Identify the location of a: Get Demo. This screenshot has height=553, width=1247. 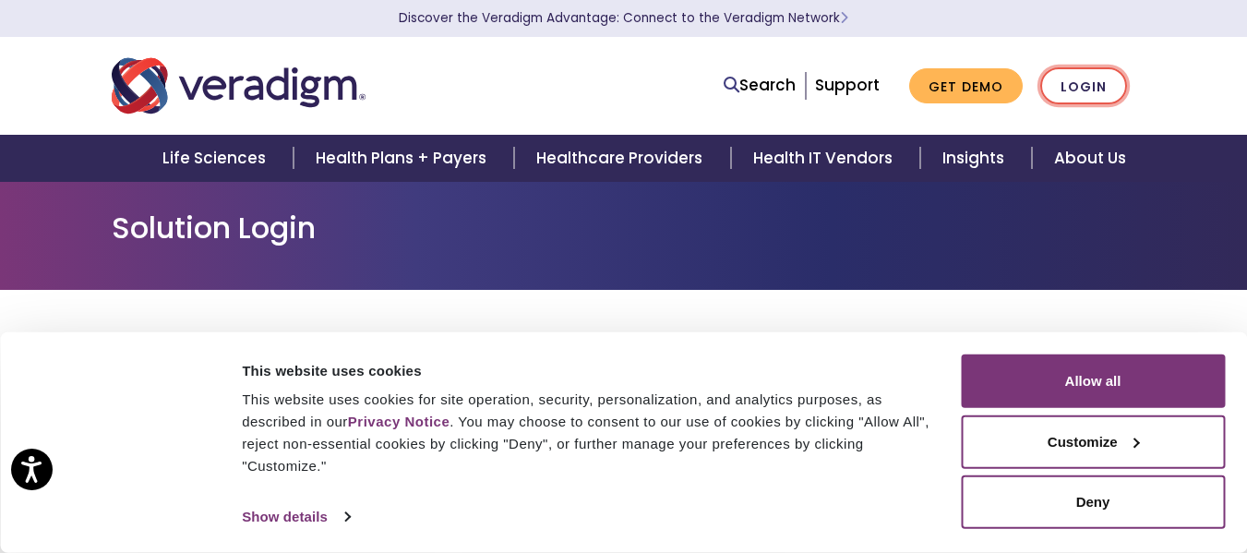
(965, 86).